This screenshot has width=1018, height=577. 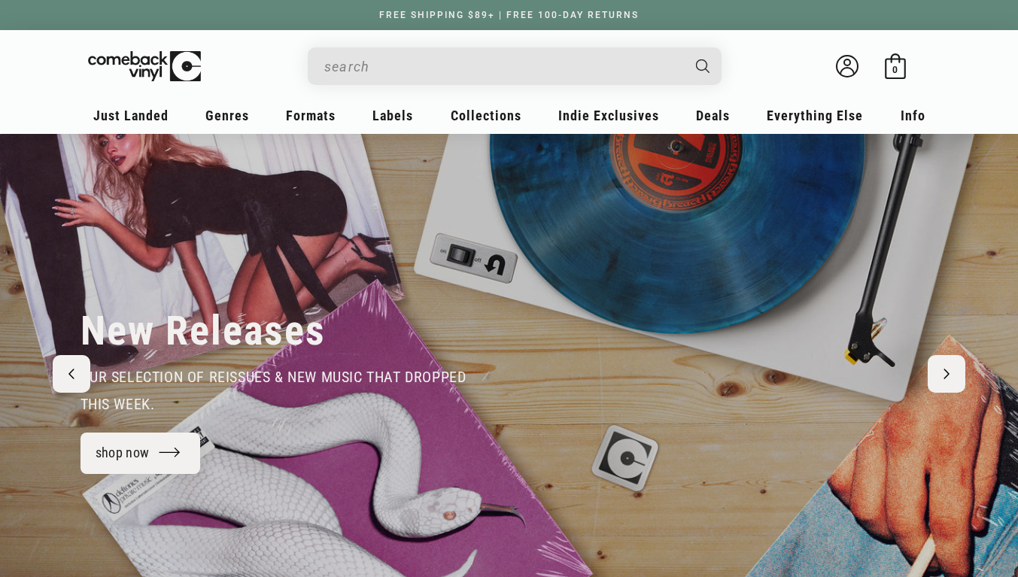 What do you see at coordinates (503, 66) in the screenshot?
I see `input: search` at bounding box center [503, 66].